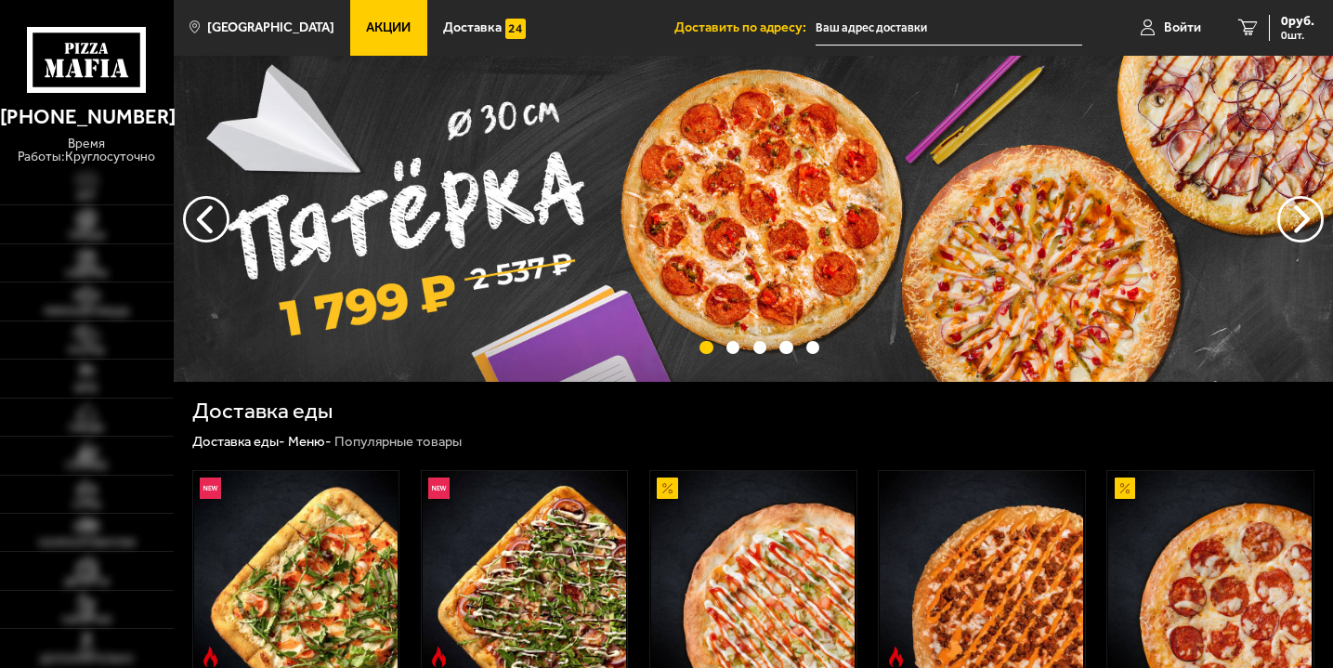 The width and height of the screenshot is (1333, 668). I want to click on span: Доставка, so click(472, 28).